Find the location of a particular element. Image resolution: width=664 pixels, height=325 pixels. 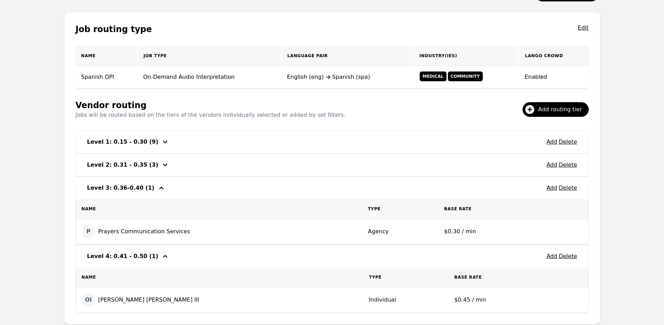

h3: Level 3: 0.36-0.40 (1) is located at coordinates (121, 188).